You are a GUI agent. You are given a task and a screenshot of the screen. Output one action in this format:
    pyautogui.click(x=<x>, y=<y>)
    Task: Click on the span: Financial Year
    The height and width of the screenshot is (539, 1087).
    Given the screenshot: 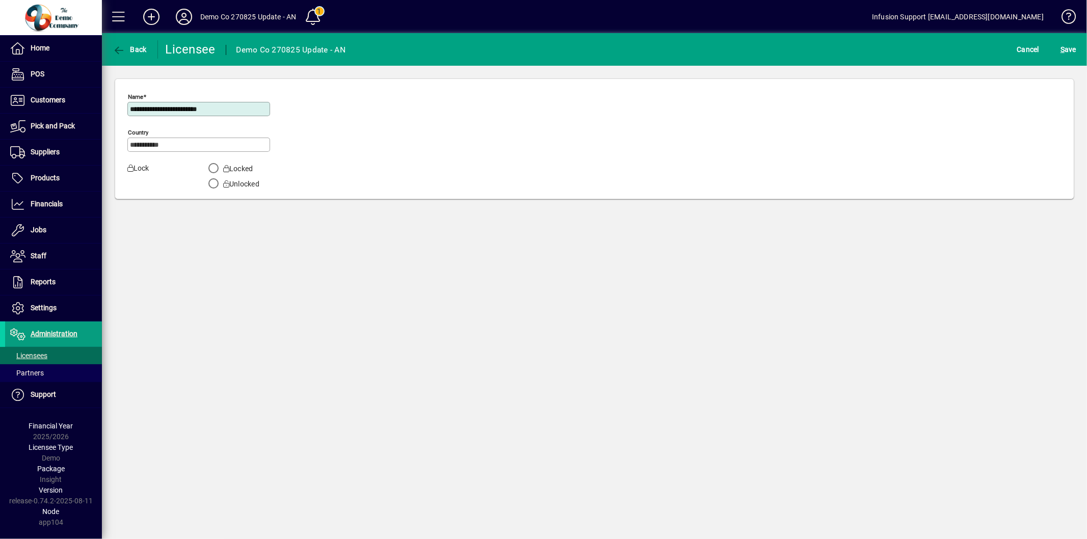 What is the action you would take?
    pyautogui.click(x=51, y=426)
    